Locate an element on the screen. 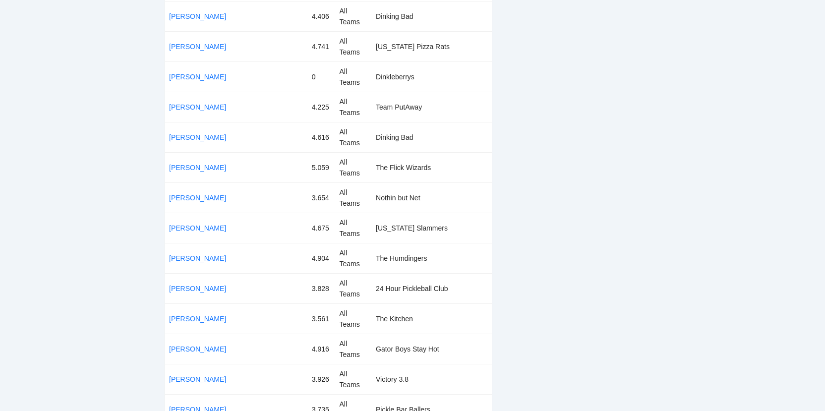  td: Dinkleberrys is located at coordinates (432, 77).